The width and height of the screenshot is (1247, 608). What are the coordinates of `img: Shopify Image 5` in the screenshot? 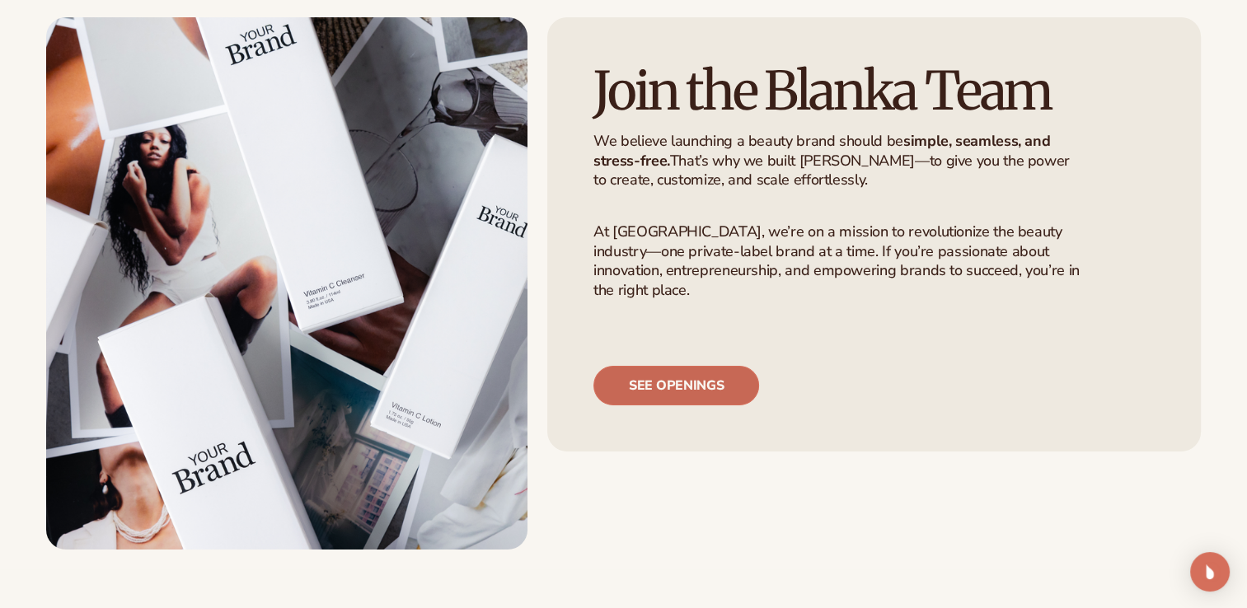 It's located at (287, 284).